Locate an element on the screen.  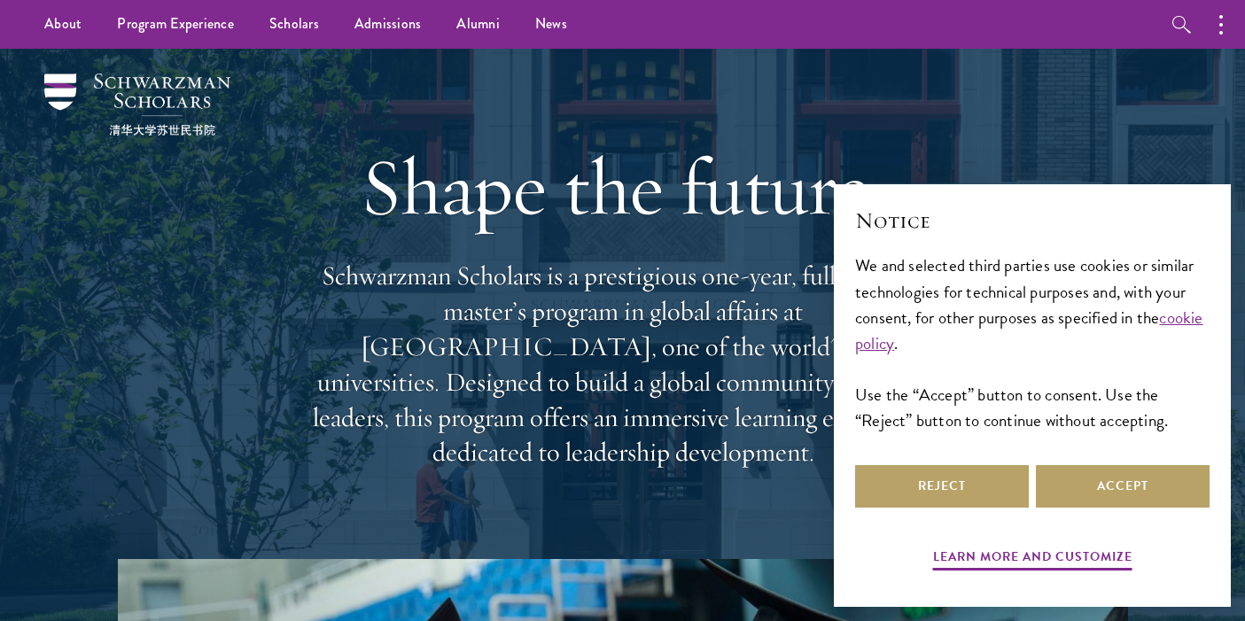
button: Learn more and customize is located at coordinates (1032, 559).